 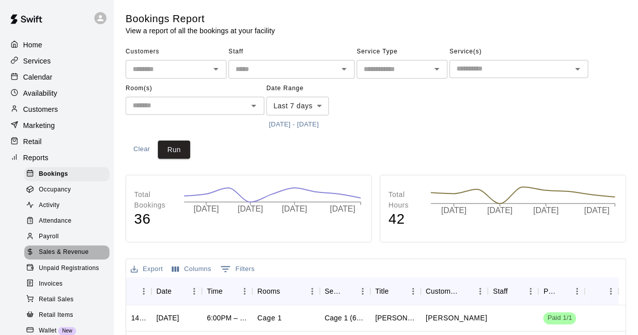 What do you see at coordinates (56, 158) in the screenshot?
I see `div: Reports` at bounding box center [56, 158].